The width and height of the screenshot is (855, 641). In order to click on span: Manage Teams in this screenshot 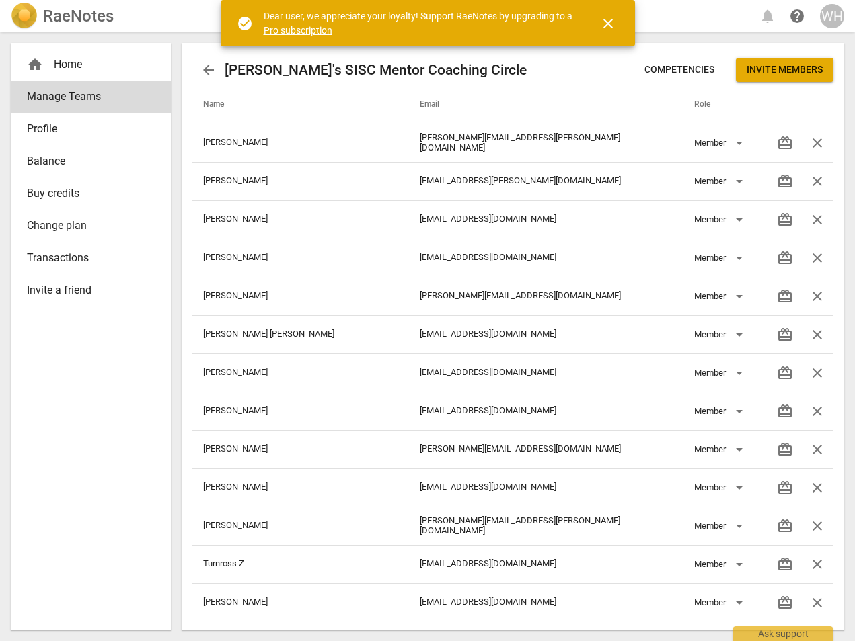, I will do `click(85, 97)`.